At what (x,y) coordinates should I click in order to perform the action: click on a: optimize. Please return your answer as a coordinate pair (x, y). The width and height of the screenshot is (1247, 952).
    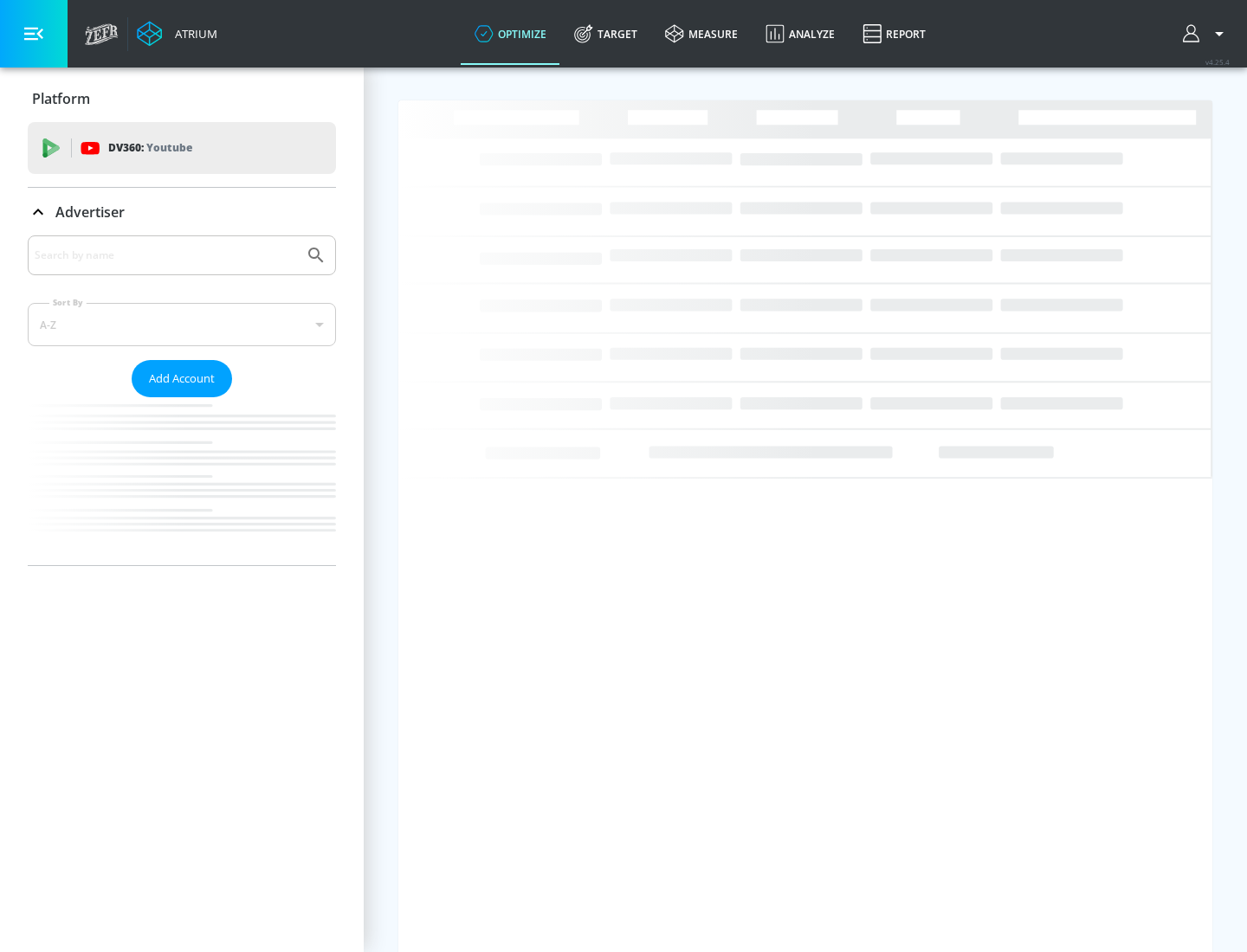
    Looking at the image, I should click on (510, 34).